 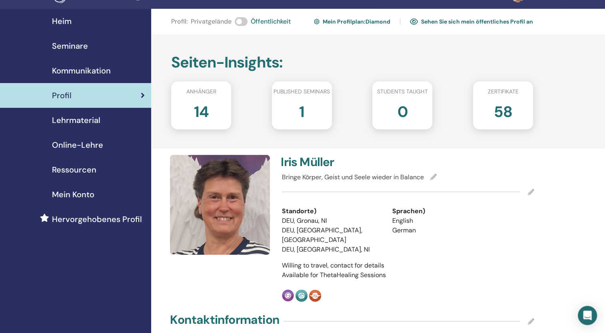 I want to click on div: Sprachen), so click(x=441, y=212).